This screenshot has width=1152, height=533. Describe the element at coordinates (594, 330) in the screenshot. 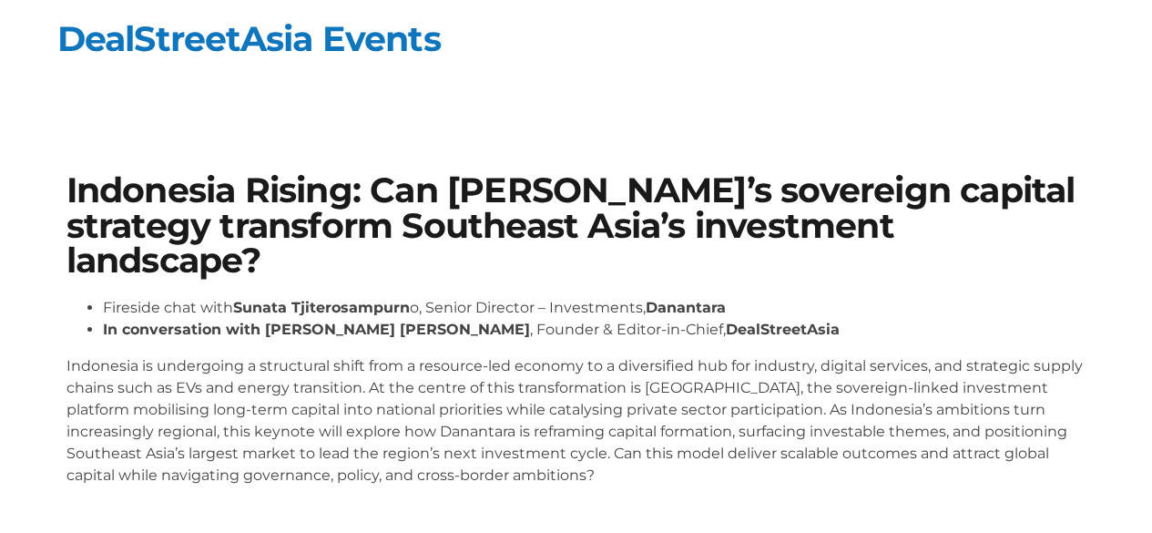

I see `li: , Founder & Editor-in-Chief,` at that location.